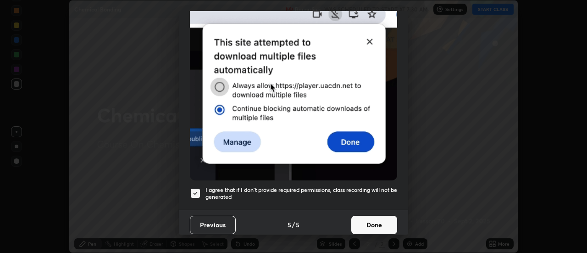 The image size is (587, 253). I want to click on h5: I agree that if I don't provide required permissions, class recording will not be generated, so click(301, 193).